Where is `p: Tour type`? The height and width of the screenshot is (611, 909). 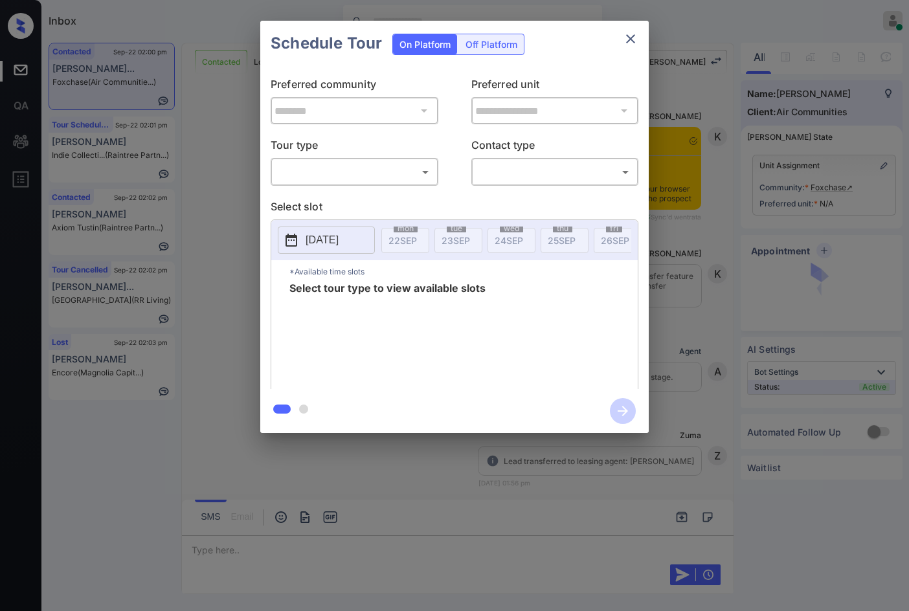 p: Tour type is located at coordinates (354, 148).